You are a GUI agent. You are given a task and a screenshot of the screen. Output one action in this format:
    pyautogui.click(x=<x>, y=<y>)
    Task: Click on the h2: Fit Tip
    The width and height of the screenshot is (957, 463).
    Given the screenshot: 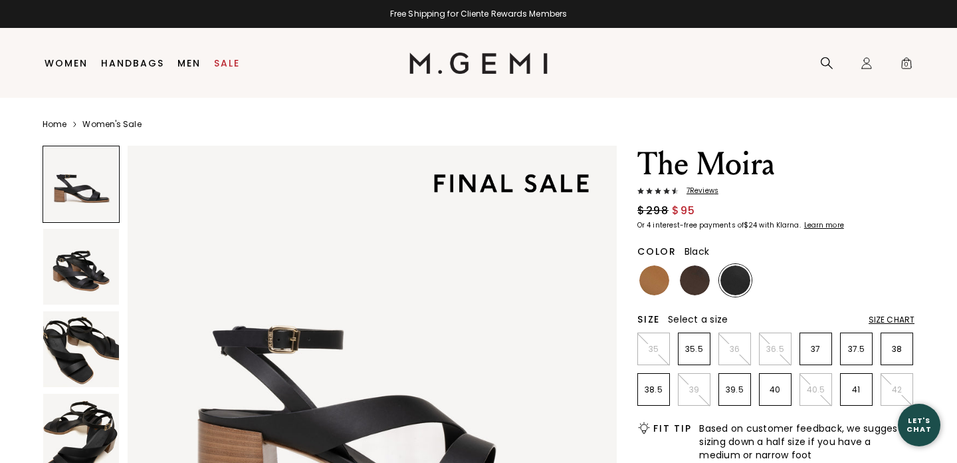 What is the action you would take?
    pyautogui.click(x=672, y=428)
    